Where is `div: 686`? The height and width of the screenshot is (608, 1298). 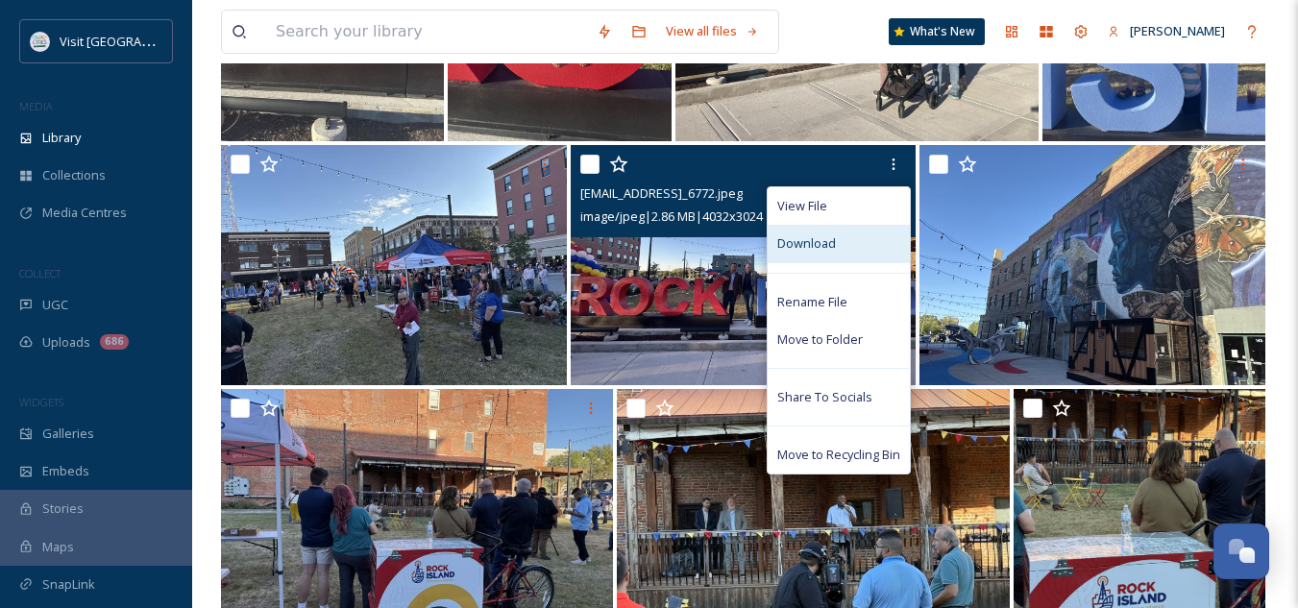
div: 686 is located at coordinates (114, 342).